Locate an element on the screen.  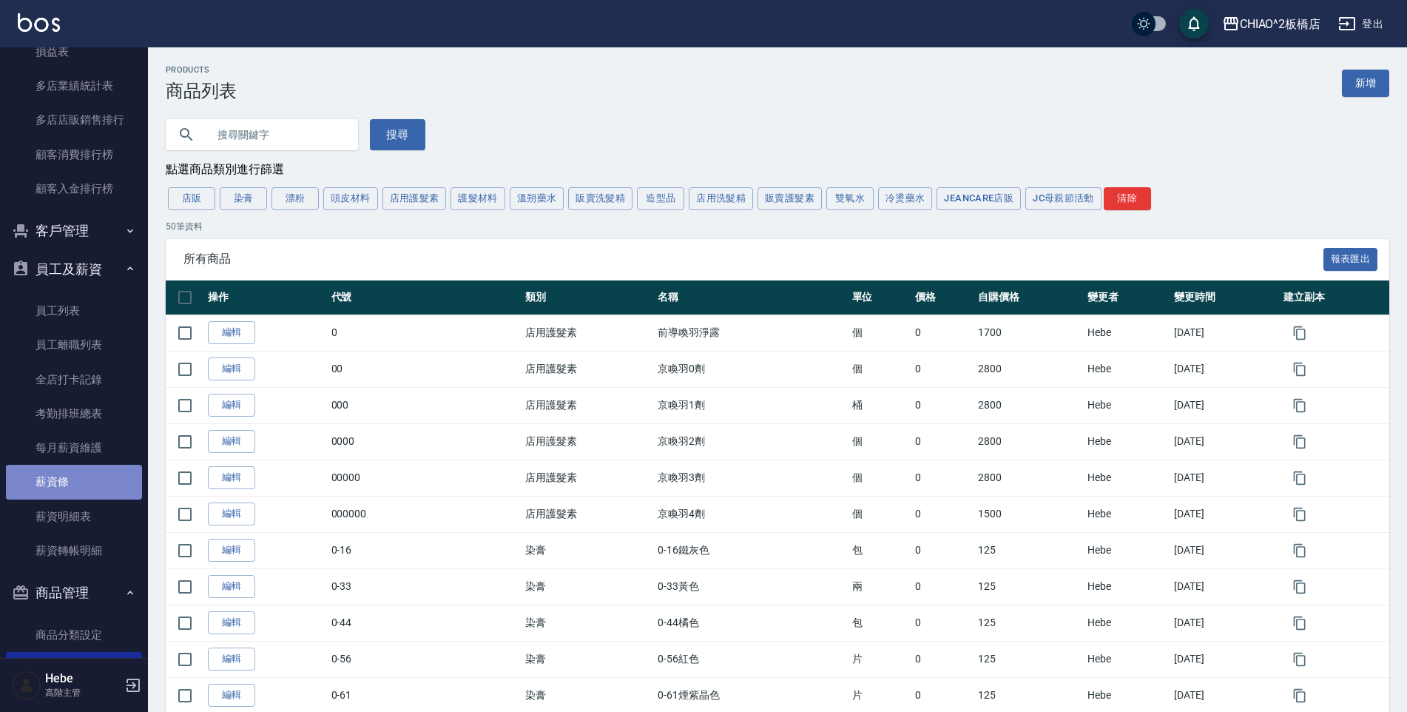
img: Person is located at coordinates (27, 685).